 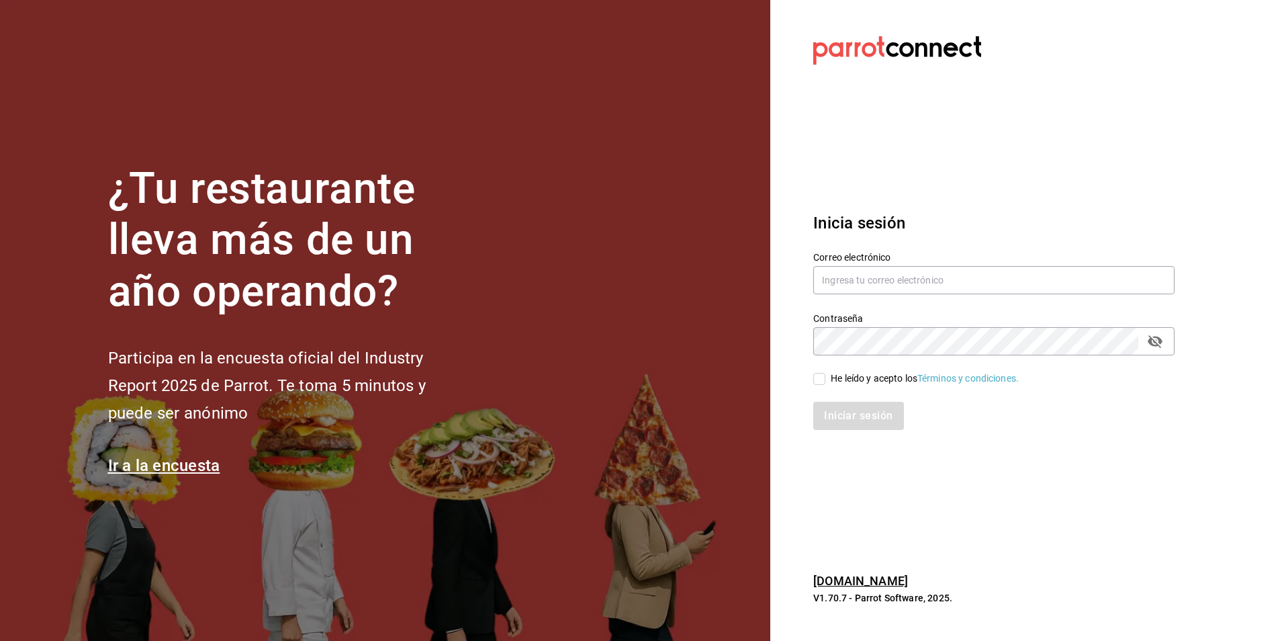 What do you see at coordinates (968, 378) in the screenshot?
I see `a: Términos y condiciones.` at bounding box center [968, 378].